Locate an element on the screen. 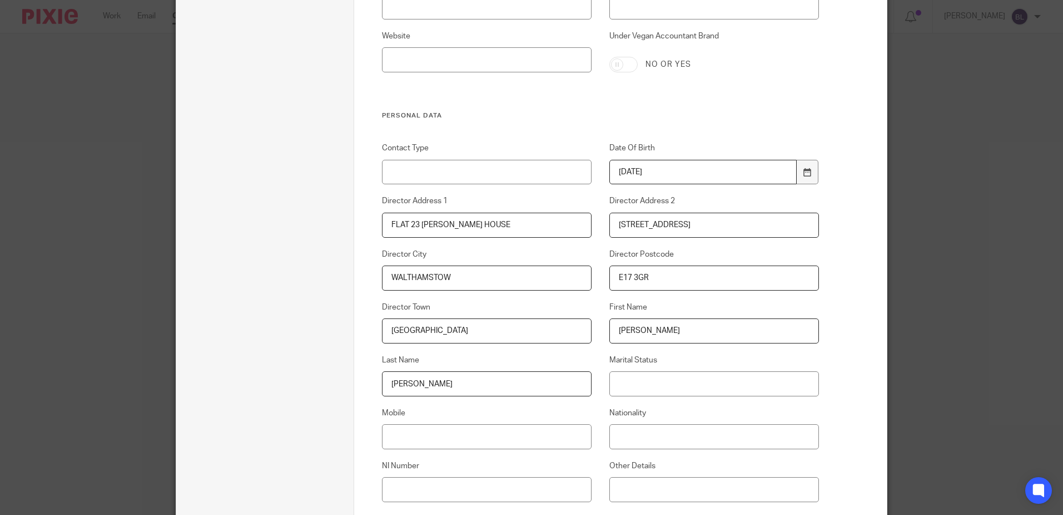  input: Use the arrow keys to pick a date is located at coordinates (704, 172).